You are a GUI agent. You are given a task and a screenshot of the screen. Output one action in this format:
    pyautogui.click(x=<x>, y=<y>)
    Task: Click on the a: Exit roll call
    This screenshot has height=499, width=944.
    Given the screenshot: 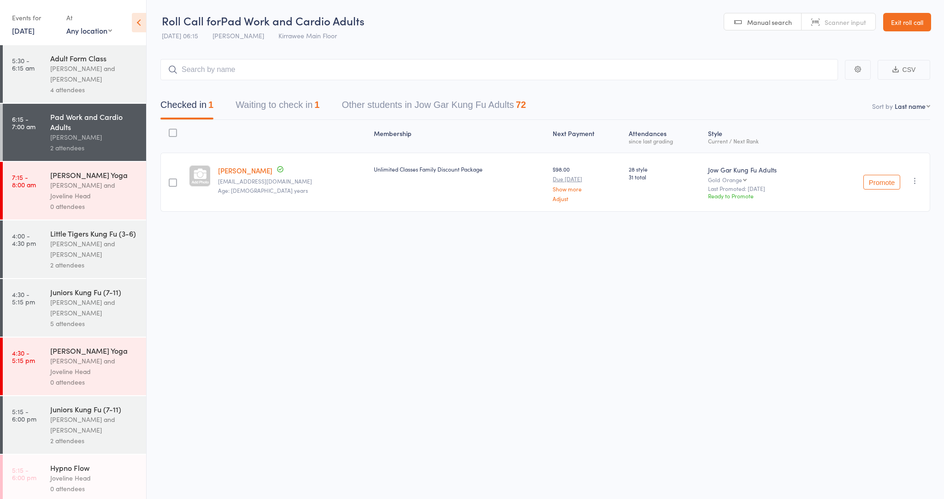 What is the action you would take?
    pyautogui.click(x=907, y=22)
    